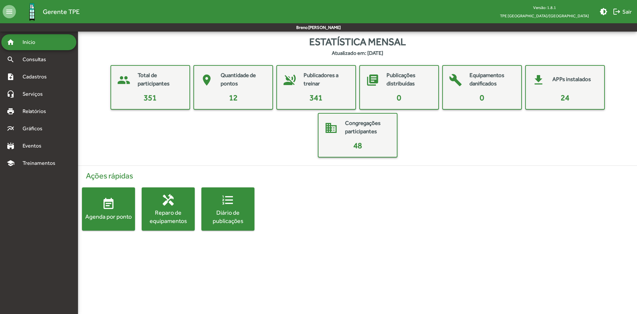 Image resolution: width=637 pixels, height=314 pixels. Describe the element at coordinates (35, 128) in the screenshot. I see `span: Gráficos` at that location.